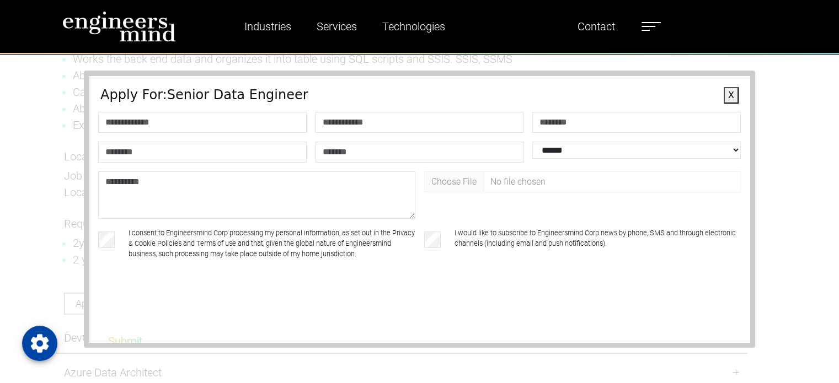 The image size is (839, 383). I want to click on a: Services, so click(336, 26).